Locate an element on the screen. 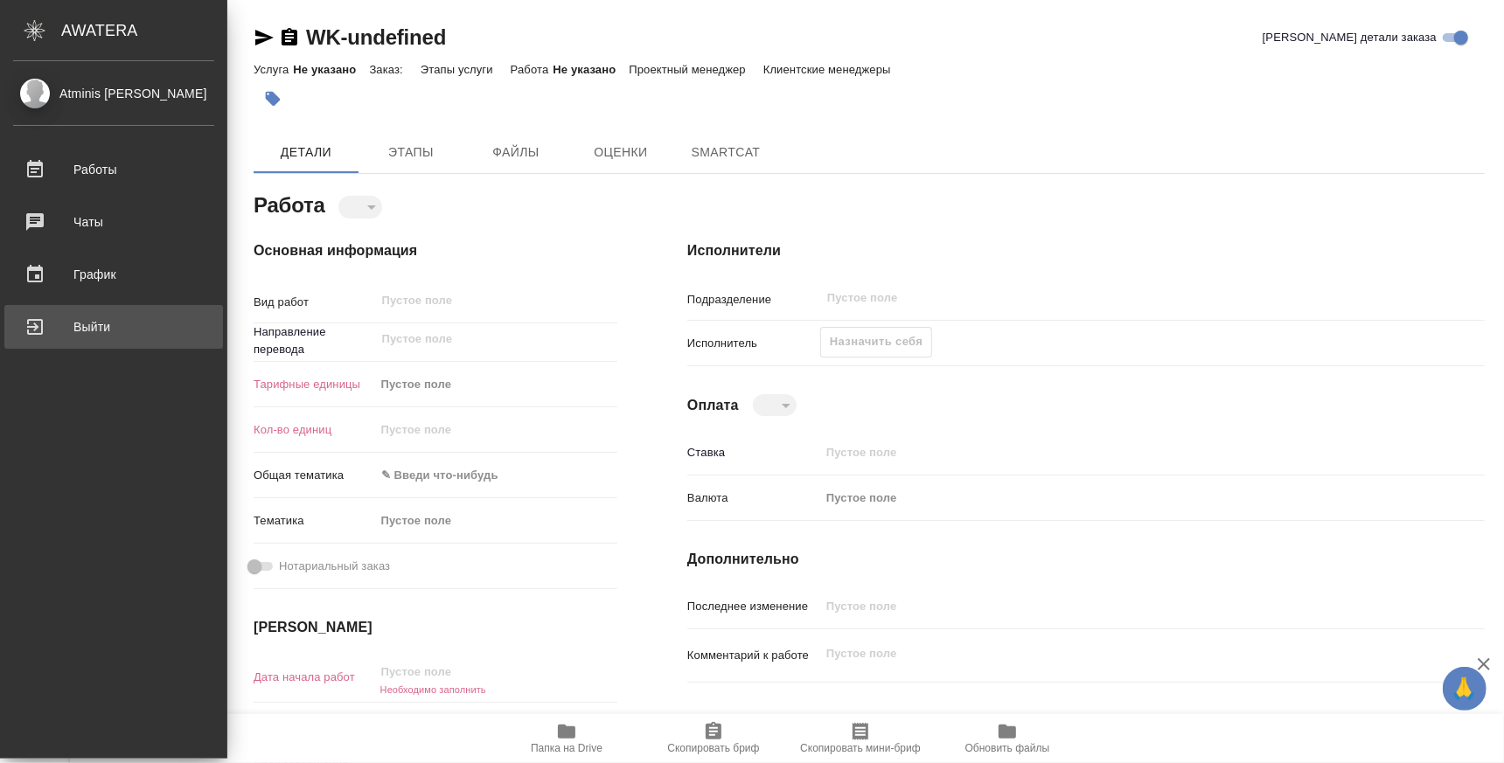  span: Детали is located at coordinates (306, 152).